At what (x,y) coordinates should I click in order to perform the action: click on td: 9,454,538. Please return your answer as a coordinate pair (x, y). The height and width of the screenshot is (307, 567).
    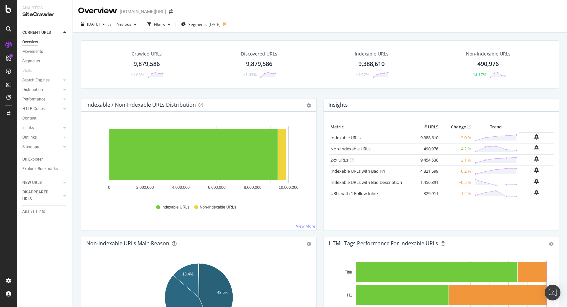
    Looking at the image, I should click on (427, 160).